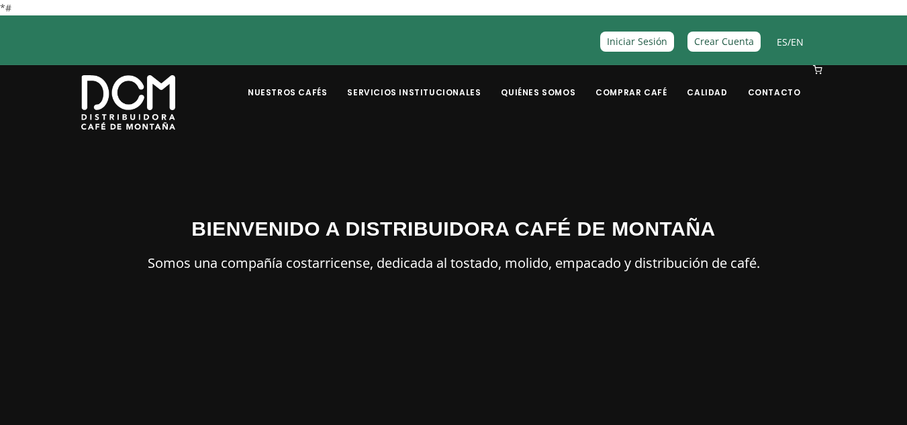 The height and width of the screenshot is (425, 907). What do you see at coordinates (797, 42) in the screenshot?
I see `a: EN` at bounding box center [797, 42].